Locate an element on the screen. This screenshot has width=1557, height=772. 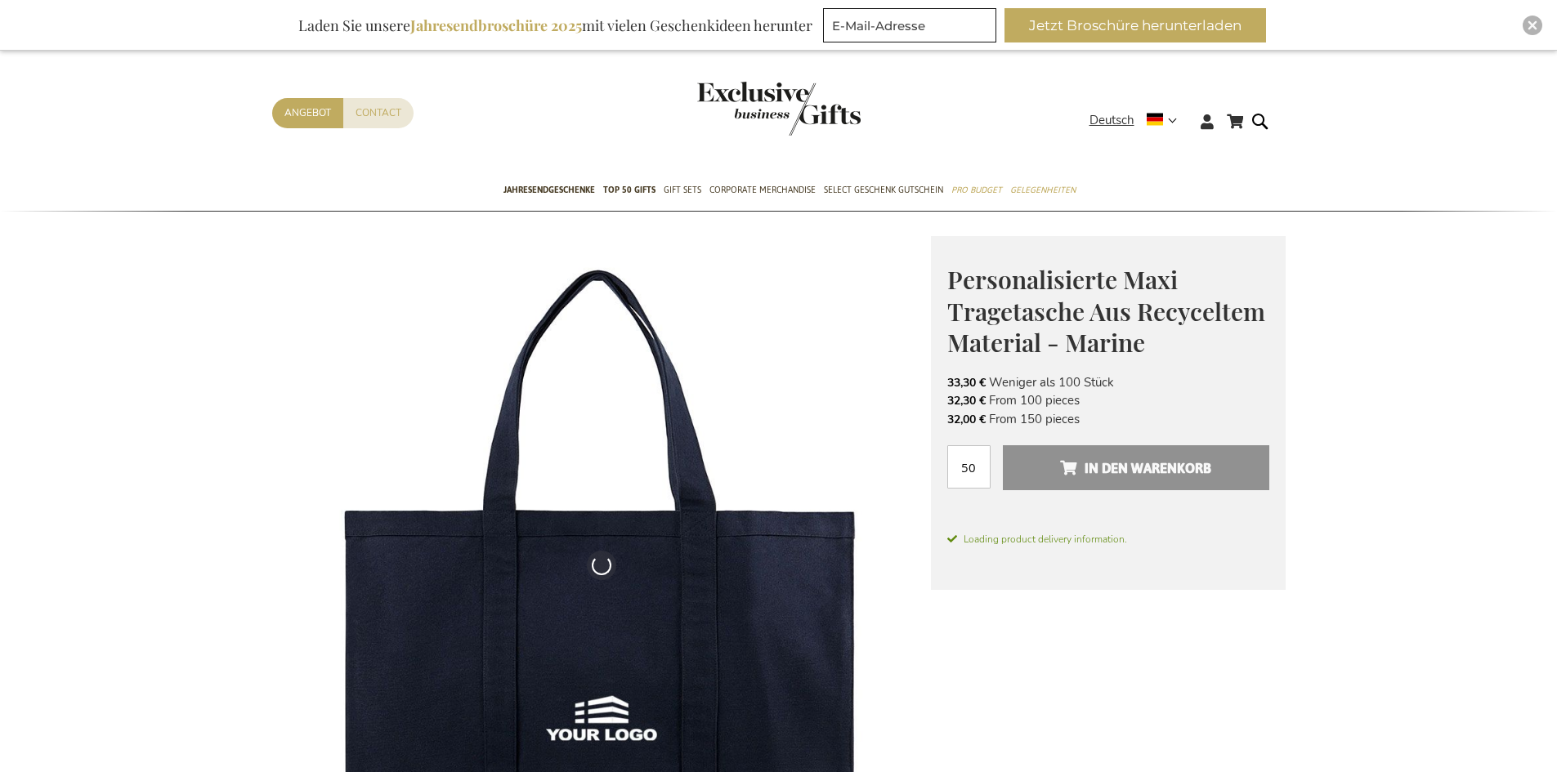
img: Exclusive Business gifts logo is located at coordinates (779, 109).